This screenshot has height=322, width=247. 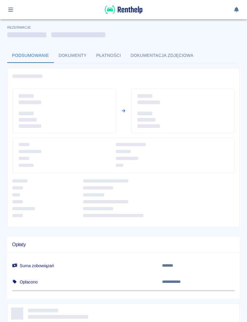 What do you see at coordinates (123, 13) in the screenshot?
I see `a: Renthelp logo` at bounding box center [123, 13].